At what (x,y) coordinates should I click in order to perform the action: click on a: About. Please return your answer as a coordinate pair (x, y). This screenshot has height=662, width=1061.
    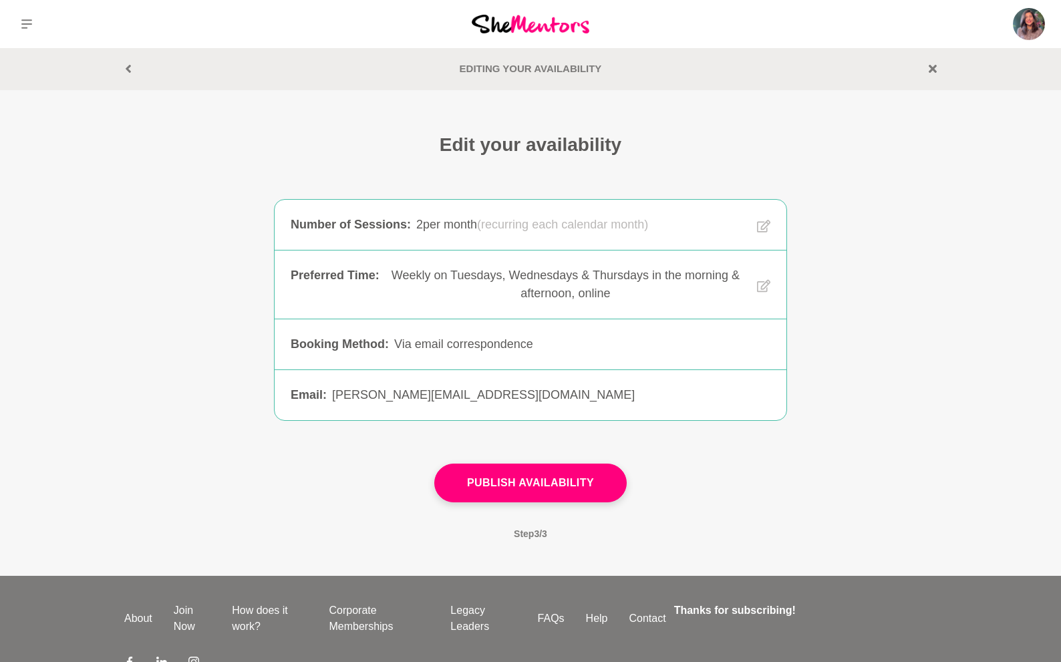
    Looking at the image, I should click on (138, 619).